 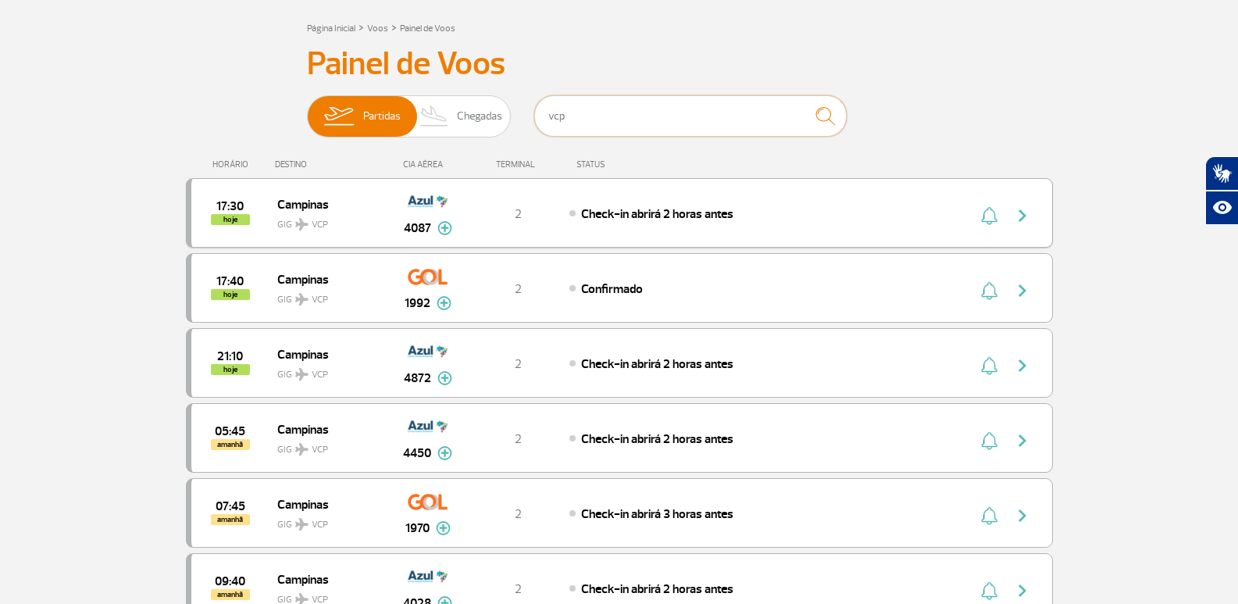 What do you see at coordinates (428, 164) in the screenshot?
I see `div: CIA AÉREA` at bounding box center [428, 164].